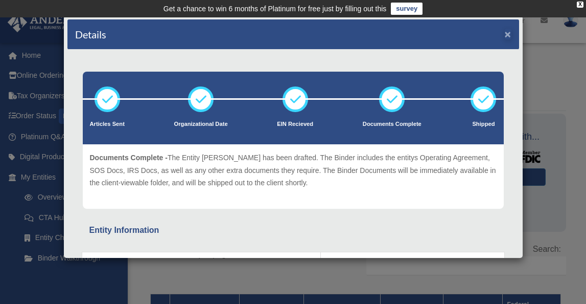  Describe the element at coordinates (295, 124) in the screenshot. I see `p: EIN Recieved` at that location.